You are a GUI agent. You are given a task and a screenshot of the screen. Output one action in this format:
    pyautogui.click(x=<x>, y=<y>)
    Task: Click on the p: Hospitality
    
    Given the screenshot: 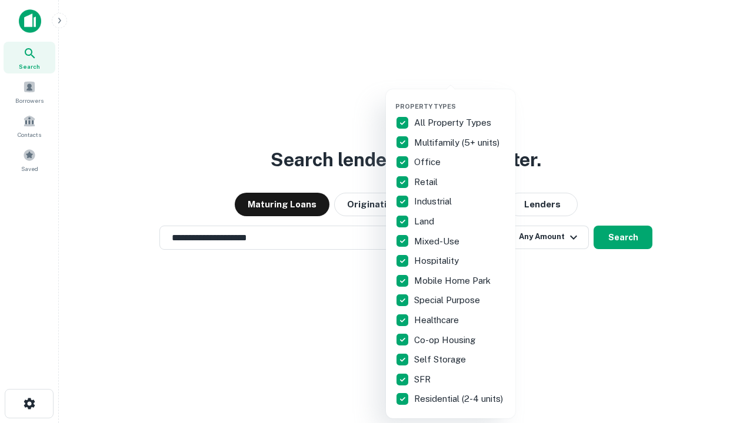 What is the action you would take?
    pyautogui.click(x=437, y=261)
    